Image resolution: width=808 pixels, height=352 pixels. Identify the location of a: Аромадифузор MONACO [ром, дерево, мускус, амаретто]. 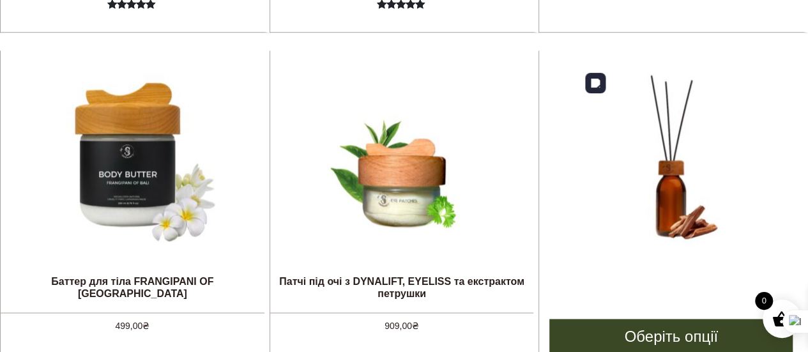
(671, 179).